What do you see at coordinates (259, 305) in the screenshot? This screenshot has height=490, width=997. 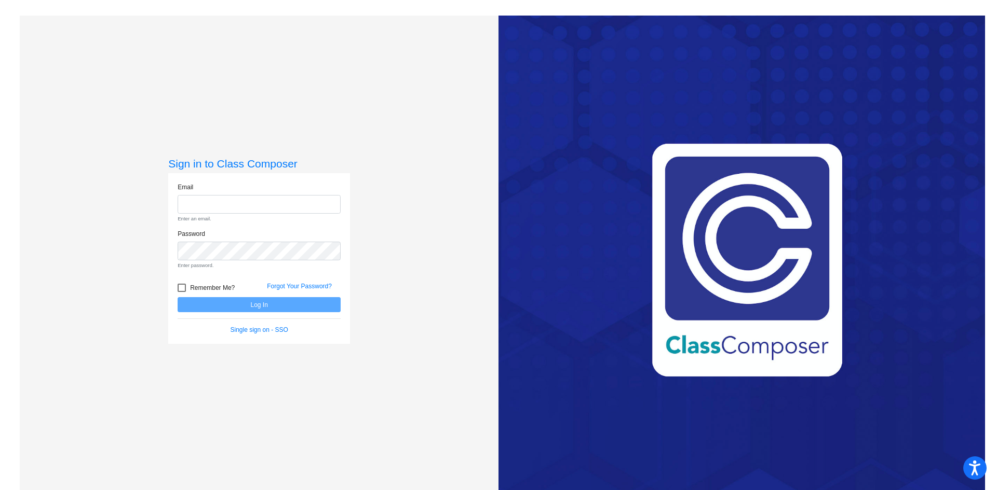 I see `button: Log In` at bounding box center [259, 305].